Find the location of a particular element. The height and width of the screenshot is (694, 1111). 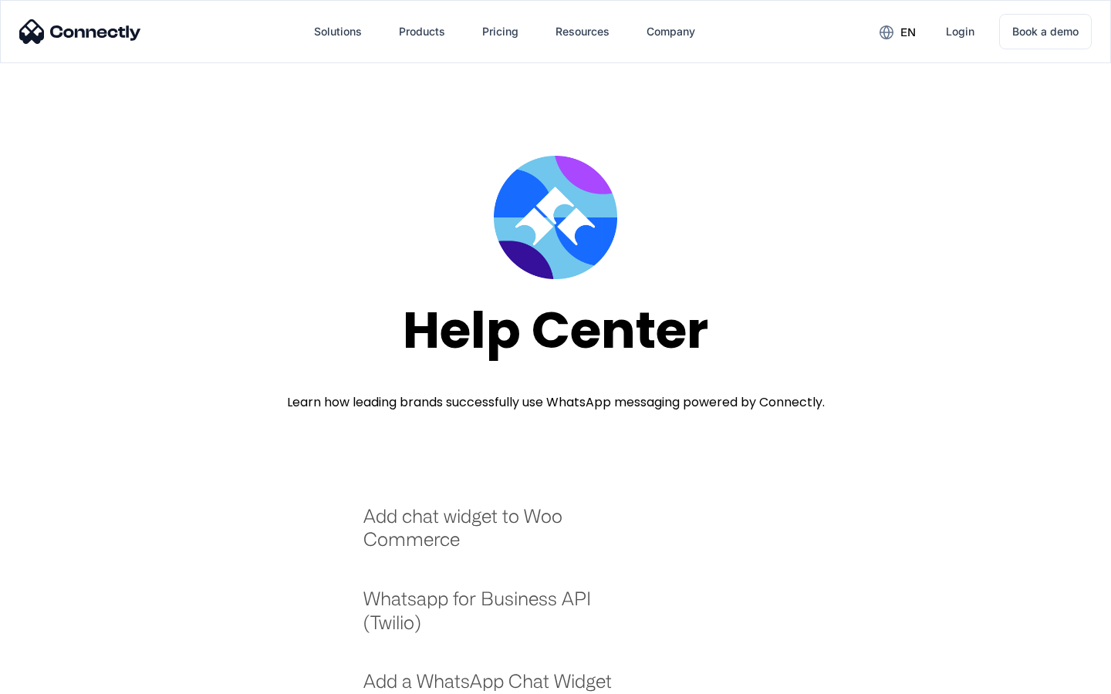

img: Connectly Logo is located at coordinates (80, 32).